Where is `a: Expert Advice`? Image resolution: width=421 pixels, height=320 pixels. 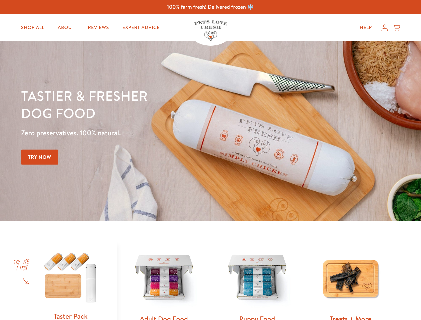
a: Expert Advice is located at coordinates (141, 28).